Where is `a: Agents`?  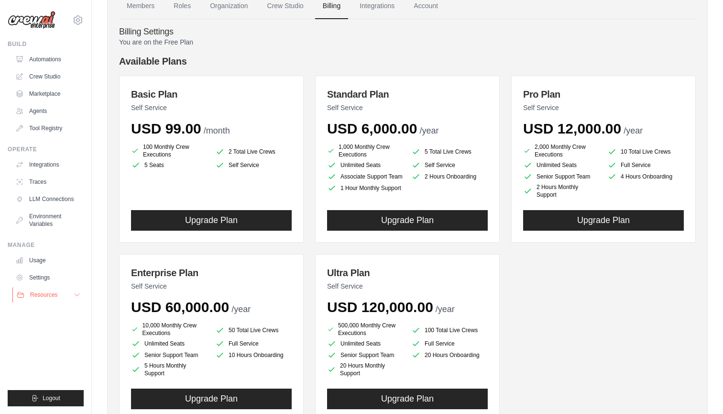 a: Agents is located at coordinates (47, 111).